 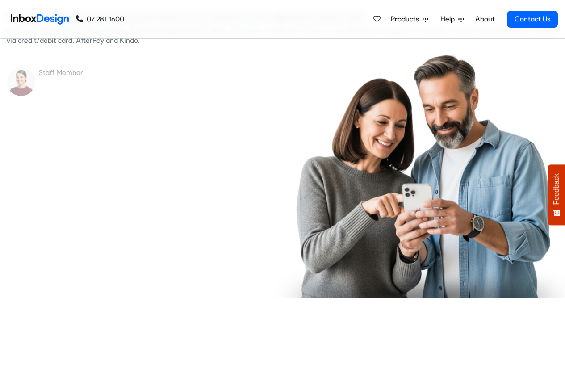 What do you see at coordinates (532, 19) in the screenshot?
I see `a: Contact Us` at bounding box center [532, 19].